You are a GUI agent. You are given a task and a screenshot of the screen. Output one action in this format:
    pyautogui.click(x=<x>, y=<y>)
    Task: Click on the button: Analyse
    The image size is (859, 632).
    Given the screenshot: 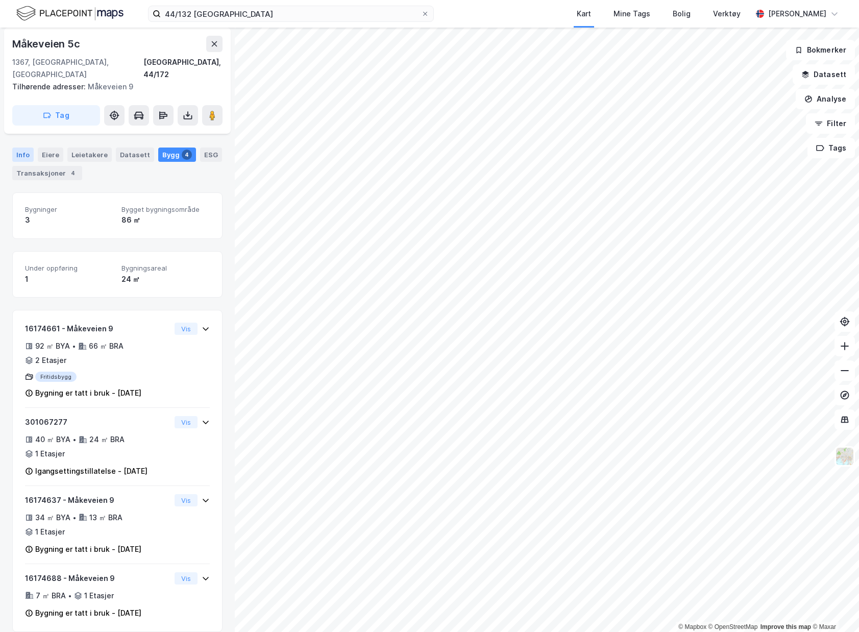 What is the action you would take?
    pyautogui.click(x=825, y=99)
    